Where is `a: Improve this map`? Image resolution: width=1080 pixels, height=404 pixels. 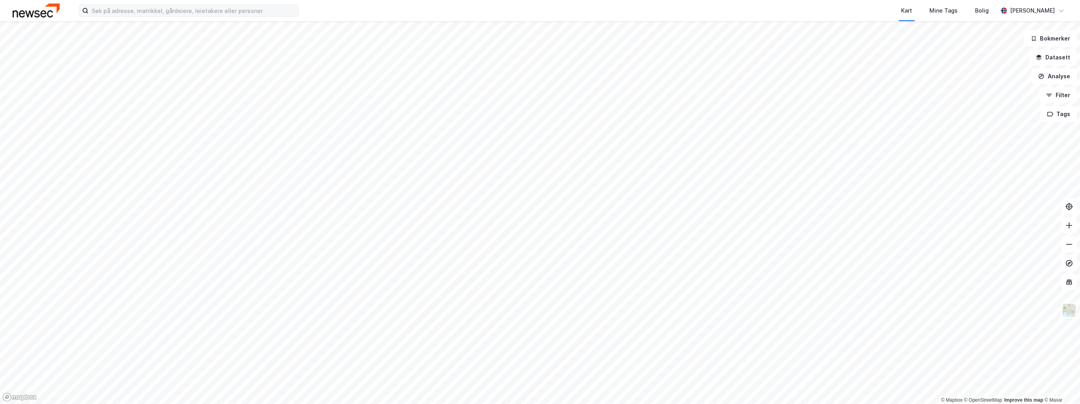 a: Improve this map is located at coordinates (1023, 400).